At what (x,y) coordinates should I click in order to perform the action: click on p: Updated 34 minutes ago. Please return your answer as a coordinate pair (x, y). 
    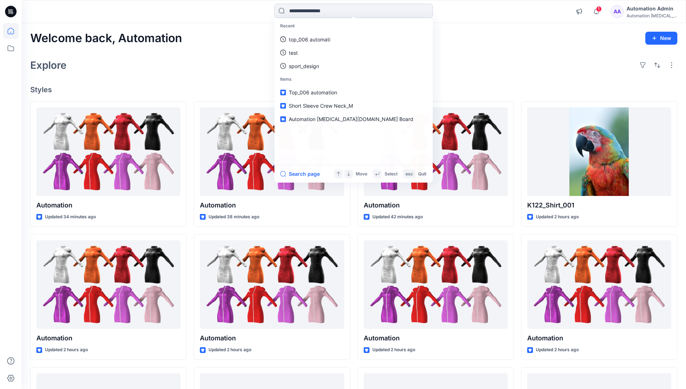
    Looking at the image, I should click on (70, 217).